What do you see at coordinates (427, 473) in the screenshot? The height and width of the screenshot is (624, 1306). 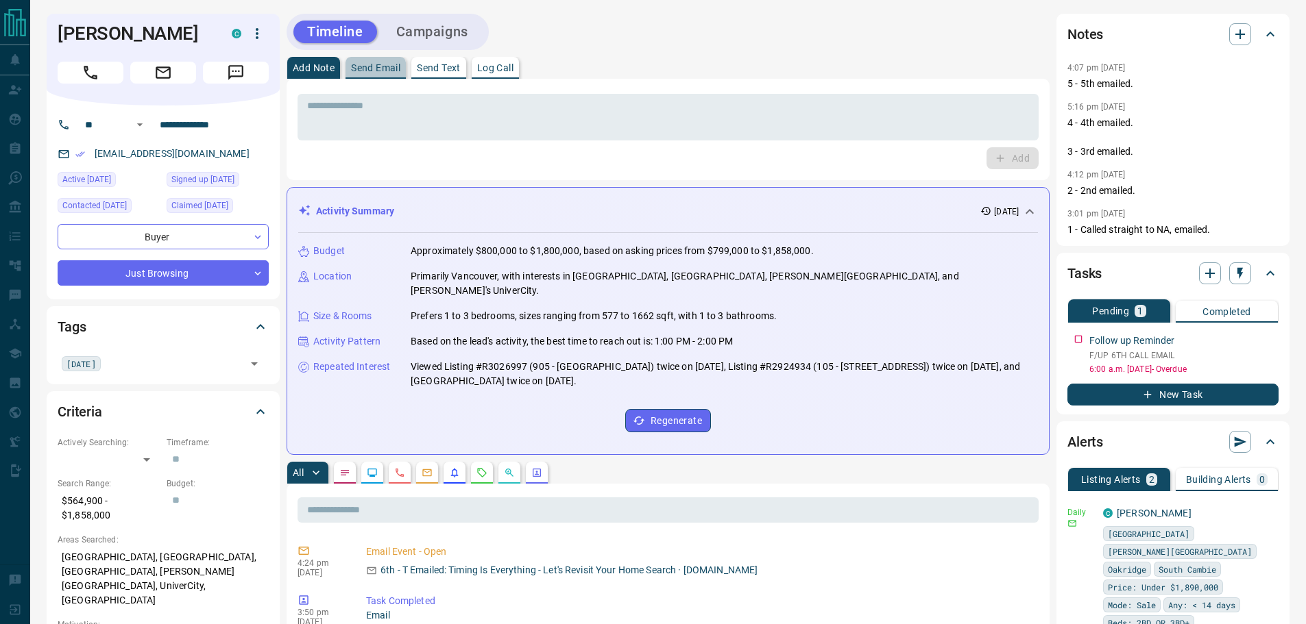 I see `svg: Emails` at bounding box center [427, 473].